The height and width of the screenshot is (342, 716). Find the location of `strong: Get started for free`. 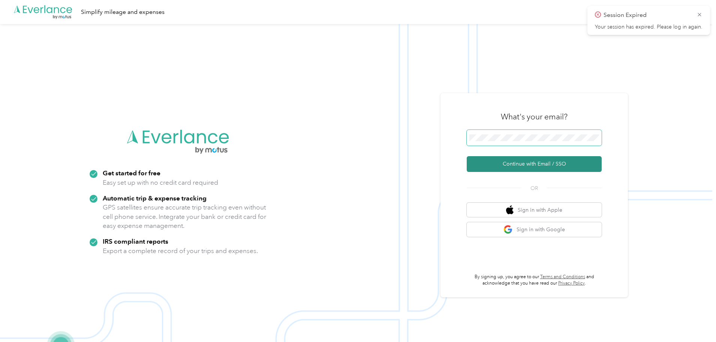

strong: Get started for free is located at coordinates (132, 172).